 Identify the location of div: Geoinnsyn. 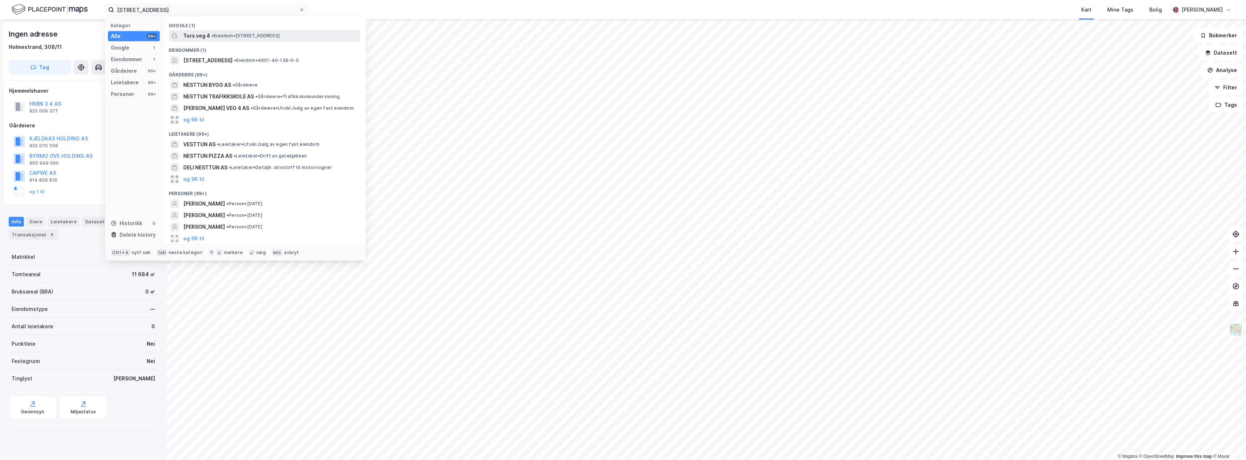
(33, 412).